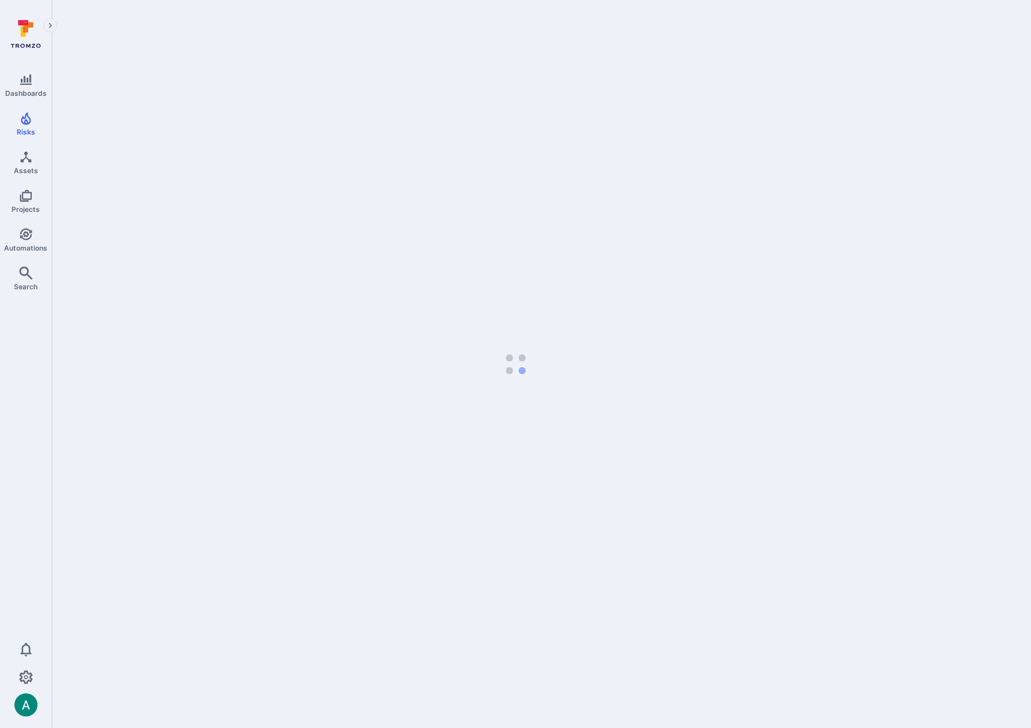 Image resolution: width=1031 pixels, height=728 pixels. What do you see at coordinates (25, 209) in the screenshot?
I see `span: Projects` at bounding box center [25, 209].